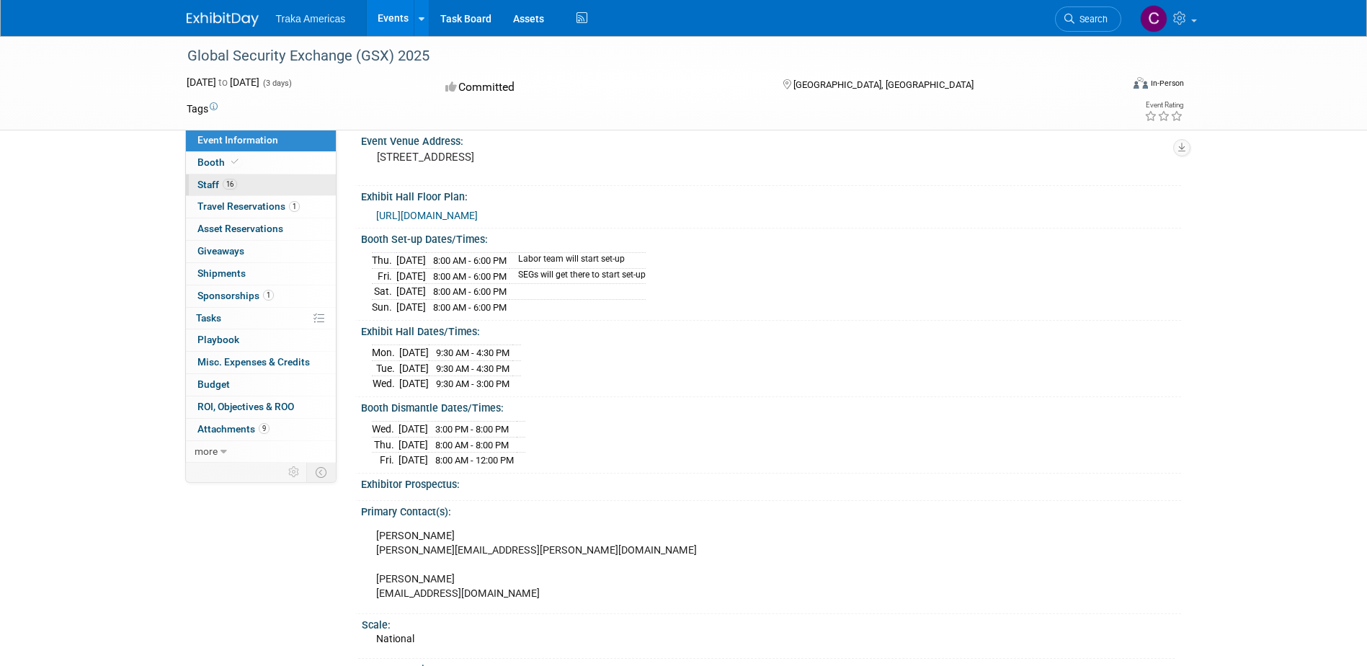 This screenshot has height=666, width=1367. Describe the element at coordinates (384, 307) in the screenshot. I see `td: Sun.` at that location.